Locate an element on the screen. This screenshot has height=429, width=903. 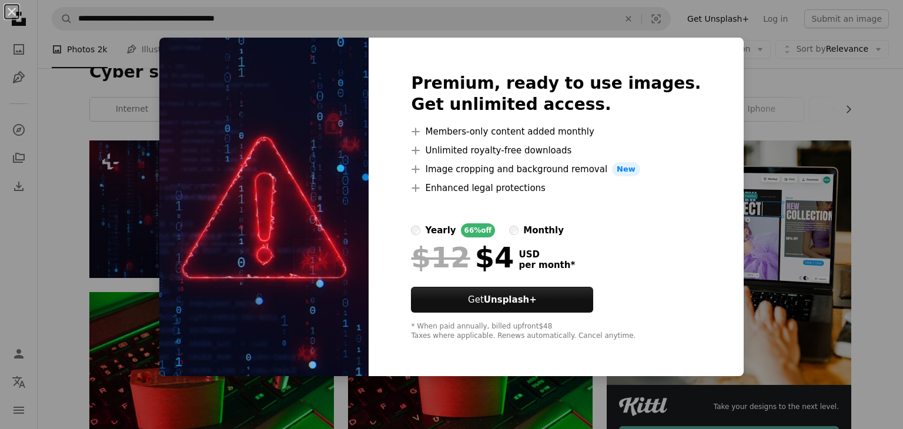
strong: Unsplash+ is located at coordinates (510, 300).